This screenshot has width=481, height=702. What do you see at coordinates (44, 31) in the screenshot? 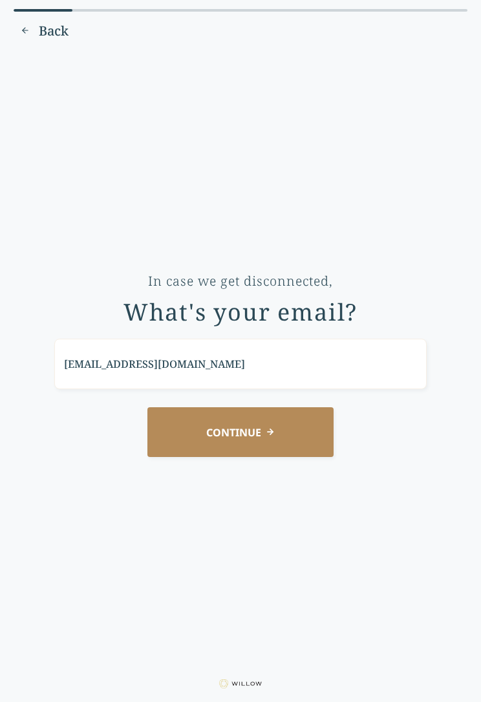
I see `button: Previous question` at bounding box center [44, 31].